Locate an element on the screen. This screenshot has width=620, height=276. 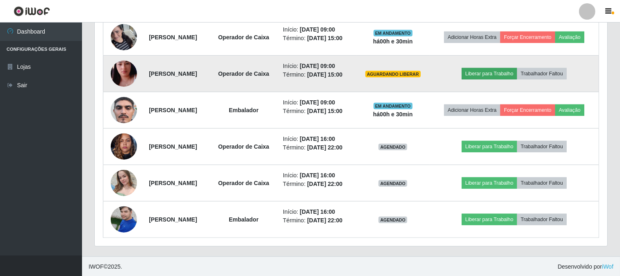
span: © 2025 . is located at coordinates (105, 267).